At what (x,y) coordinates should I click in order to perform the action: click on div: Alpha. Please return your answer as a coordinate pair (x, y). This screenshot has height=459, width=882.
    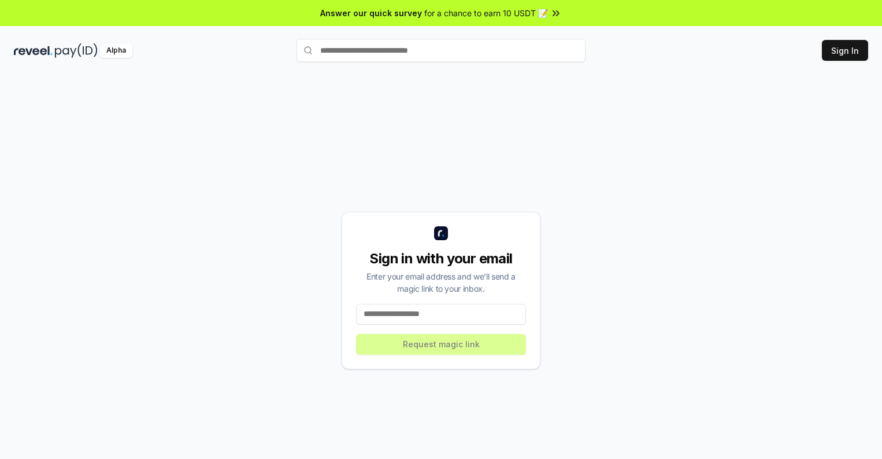
    Looking at the image, I should click on (116, 50).